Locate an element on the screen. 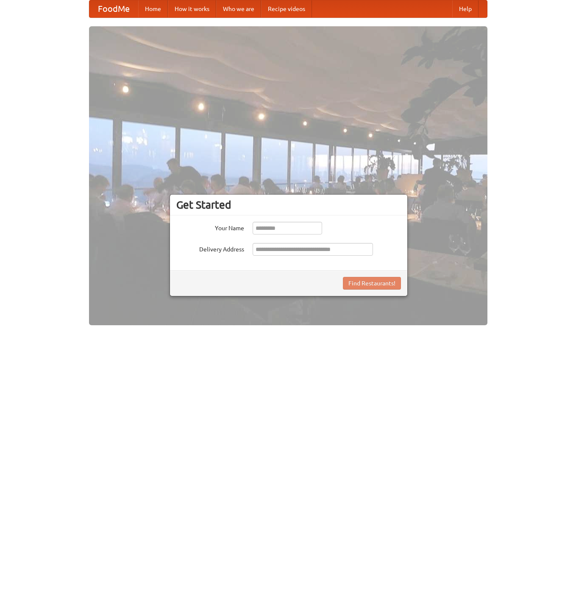  a: Who we are is located at coordinates (239, 9).